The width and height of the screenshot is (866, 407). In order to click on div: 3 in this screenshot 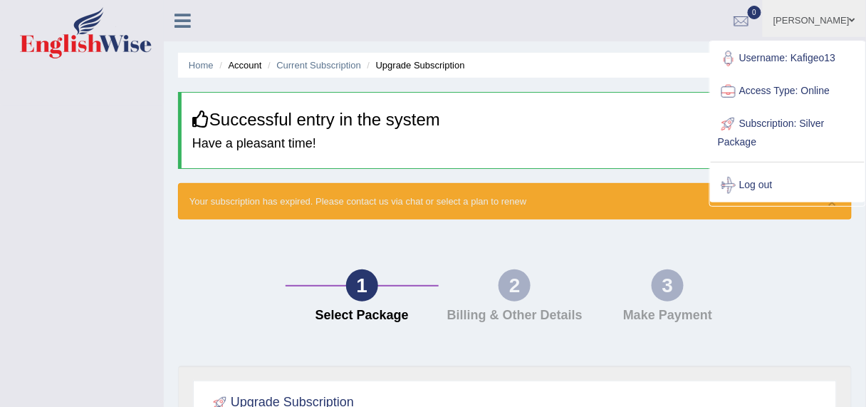, I will do `click(668, 285)`.